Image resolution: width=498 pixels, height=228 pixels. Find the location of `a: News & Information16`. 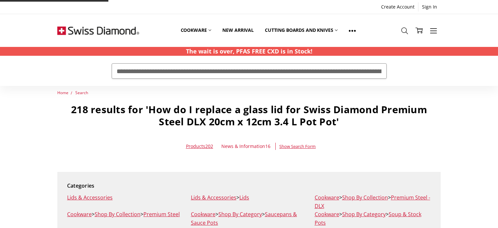

a: News & Information16 is located at coordinates (246, 146).